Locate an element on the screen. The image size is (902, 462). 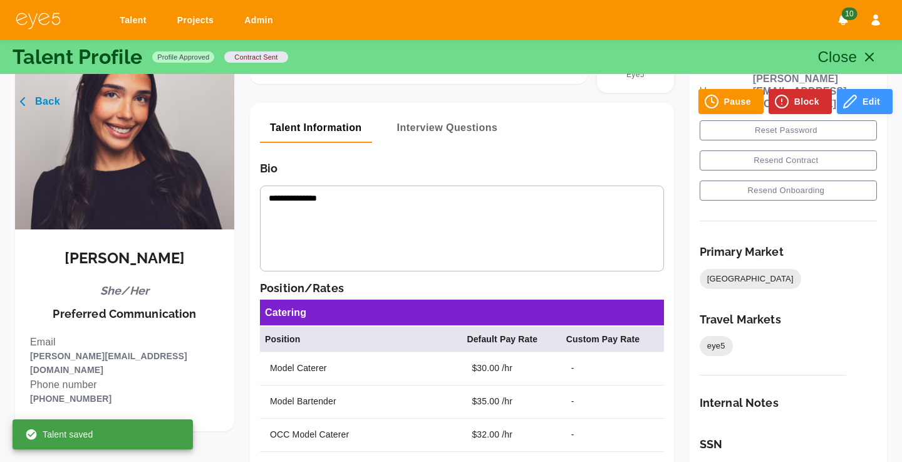
td: $32.00 /hr is located at coordinates (511, 434).